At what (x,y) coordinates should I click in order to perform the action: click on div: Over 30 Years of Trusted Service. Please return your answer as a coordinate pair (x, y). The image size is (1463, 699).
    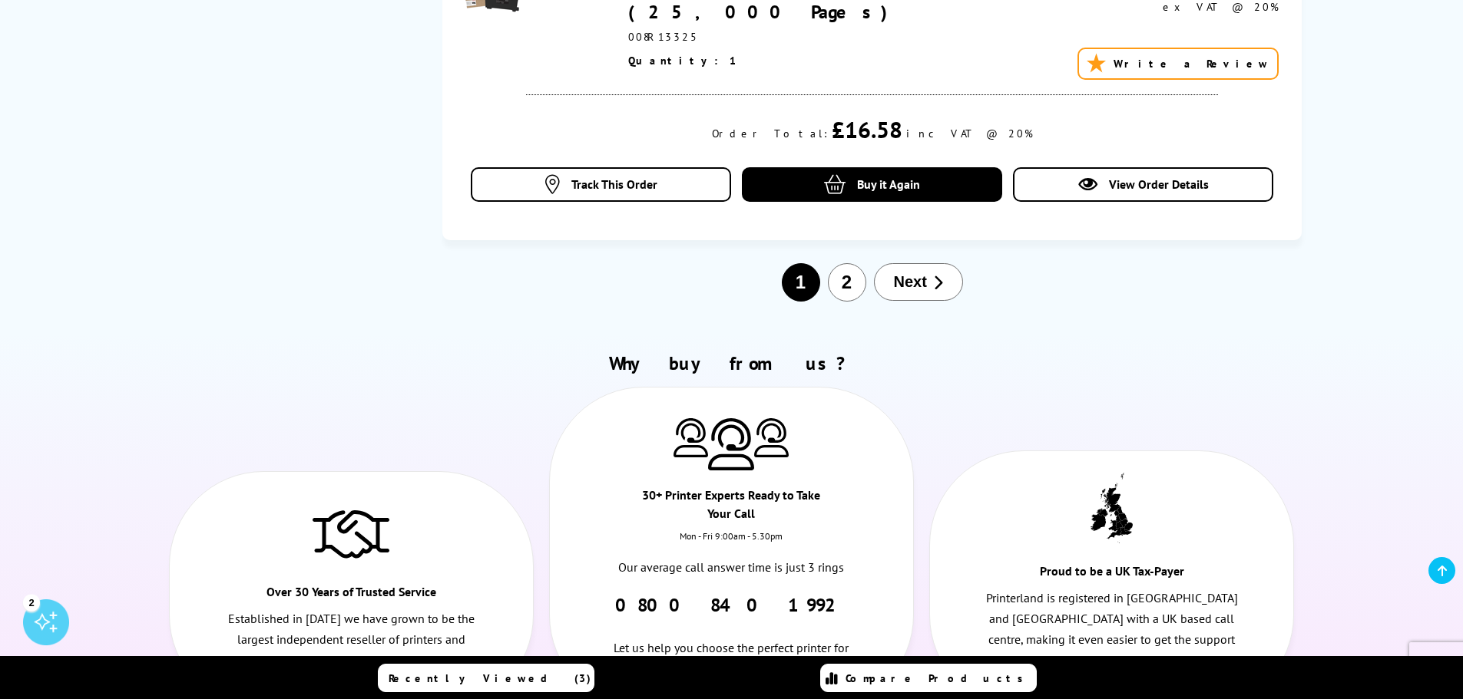
    Looking at the image, I should click on (351, 596).